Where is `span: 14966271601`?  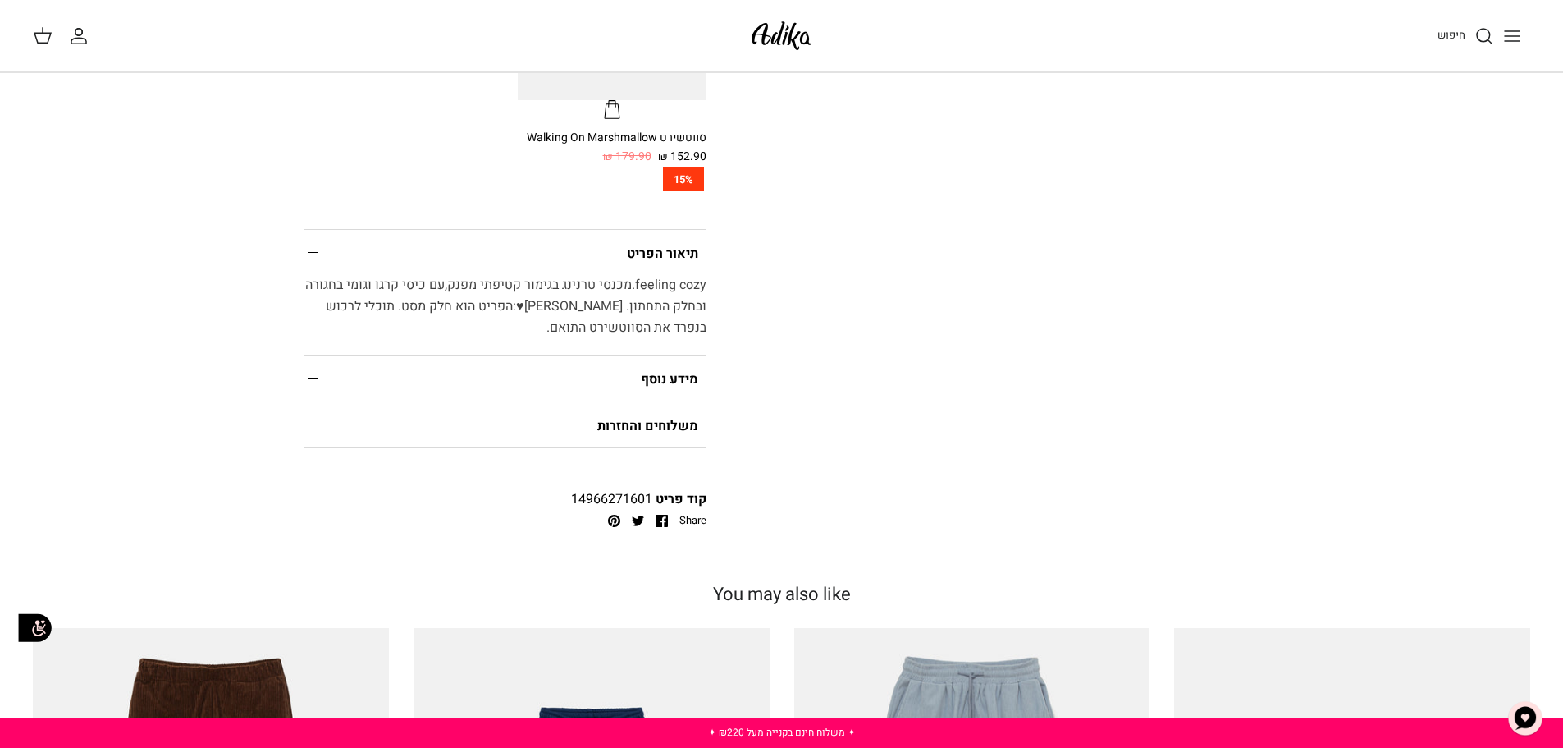
span: 14966271601 is located at coordinates (611, 499).